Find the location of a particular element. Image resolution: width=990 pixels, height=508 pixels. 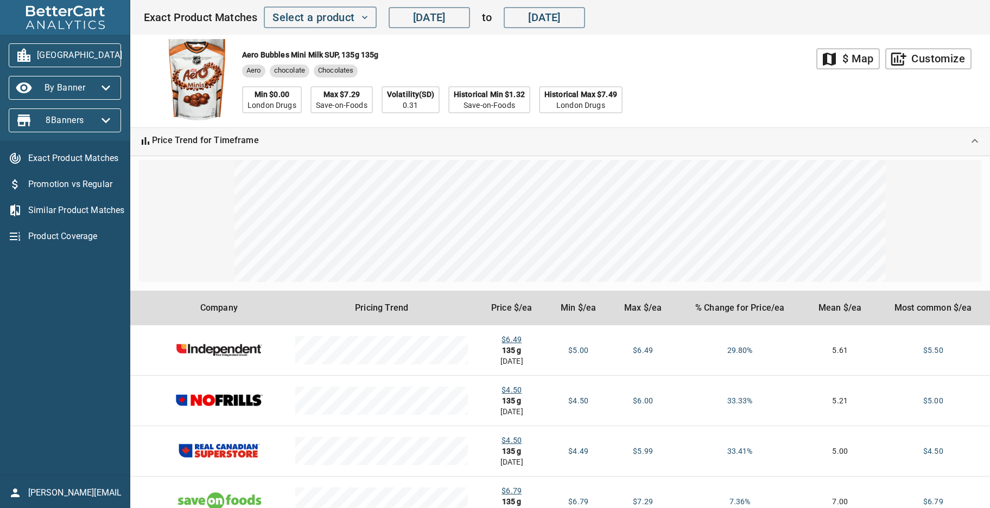

div: Chocolates is located at coordinates (336, 71).